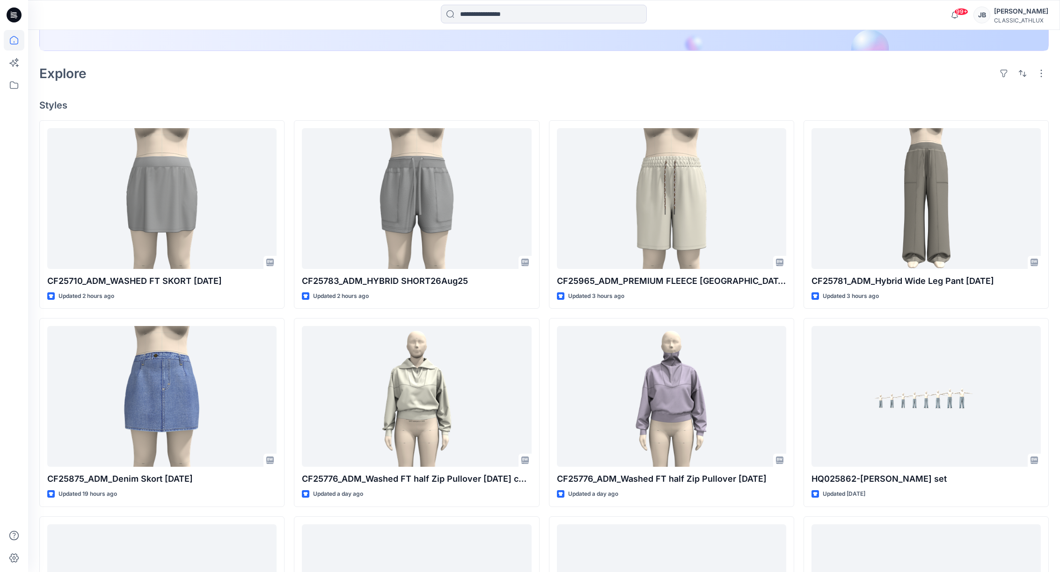 The image size is (1060, 572). What do you see at coordinates (672, 396) in the screenshot?
I see `a: CF25776_ADM_Washed FT half Zip Pullover 25AUG25` at bounding box center [672, 396].